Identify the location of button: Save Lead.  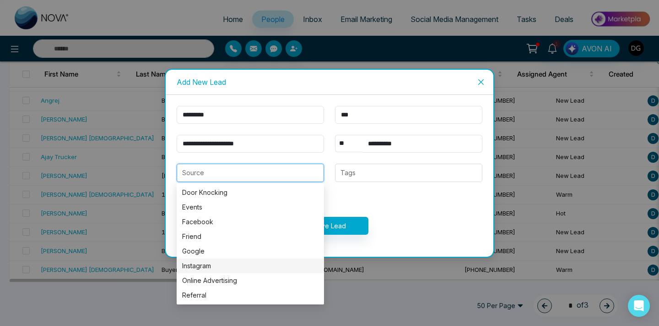
(330, 225).